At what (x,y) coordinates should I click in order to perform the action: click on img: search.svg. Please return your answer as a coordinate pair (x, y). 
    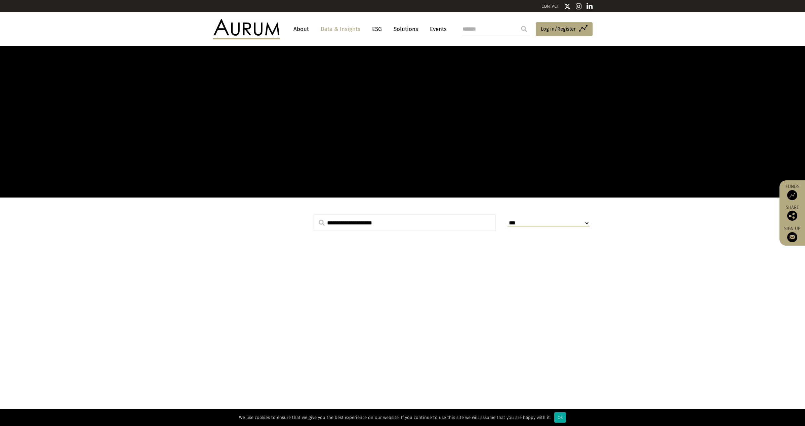
    Looking at the image, I should click on (322, 223).